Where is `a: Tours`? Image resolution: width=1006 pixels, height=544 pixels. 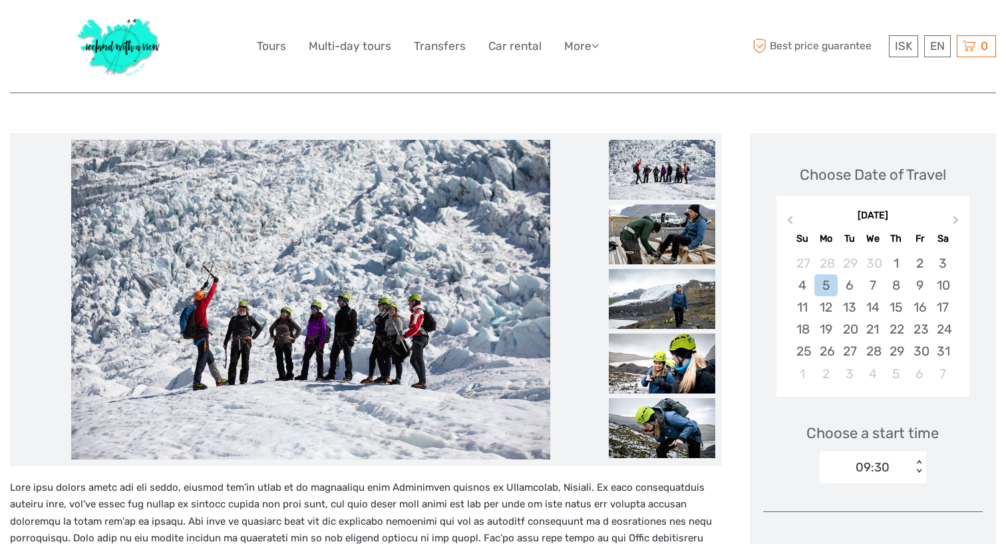
a: Tours is located at coordinates (272, 46).